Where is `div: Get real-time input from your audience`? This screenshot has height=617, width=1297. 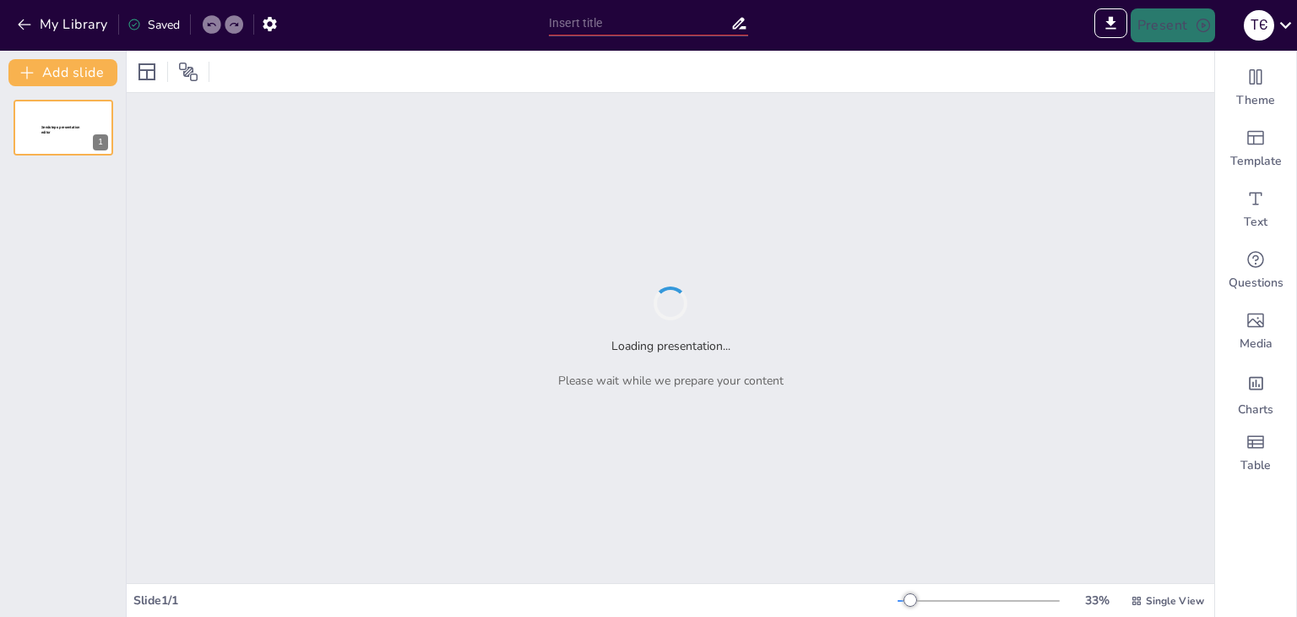 div: Get real-time input from your audience is located at coordinates (1256, 270).